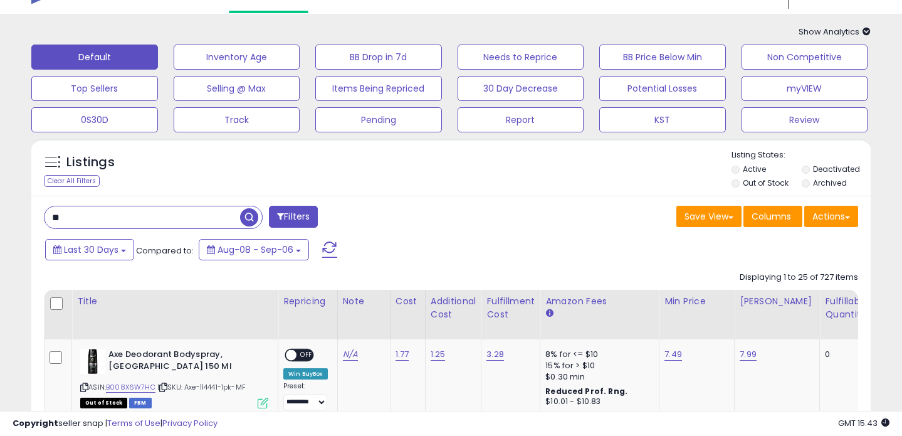  I want to click on div: 8% for <= $10, so click(598, 354).